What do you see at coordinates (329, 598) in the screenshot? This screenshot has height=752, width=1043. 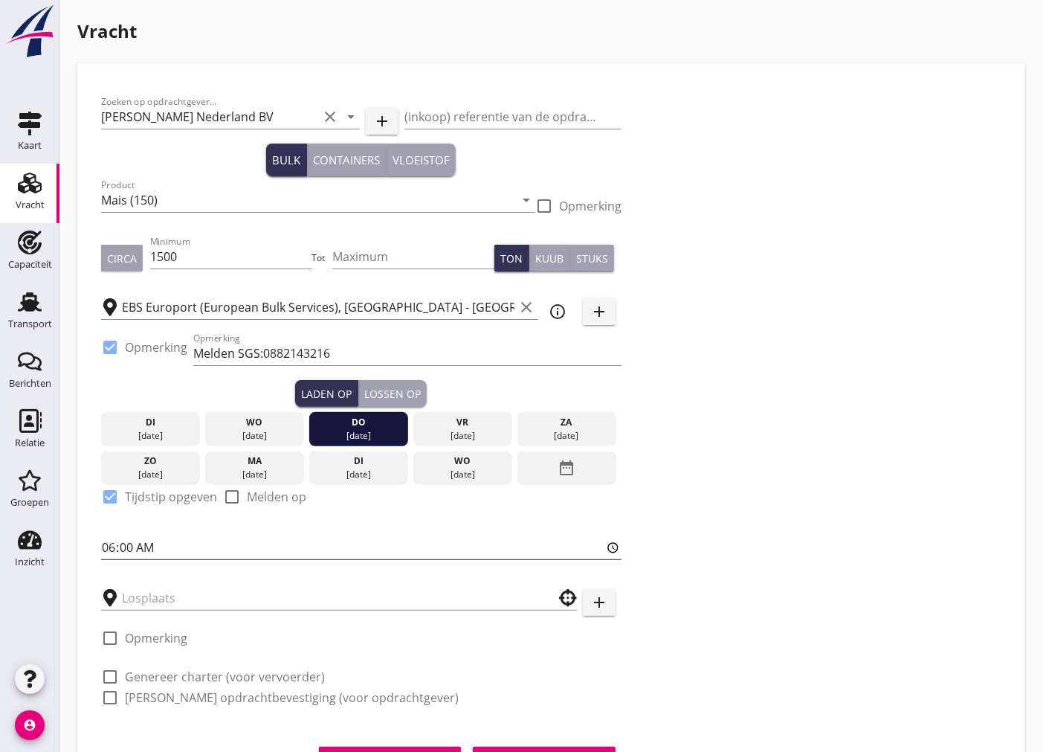 I see `input: Losplaats` at bounding box center [329, 598].